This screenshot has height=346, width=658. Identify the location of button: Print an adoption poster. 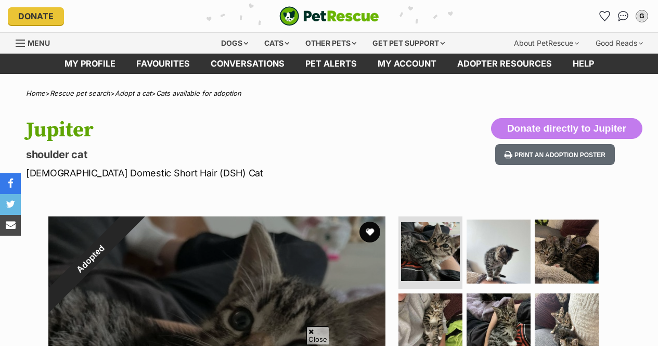
(555, 154).